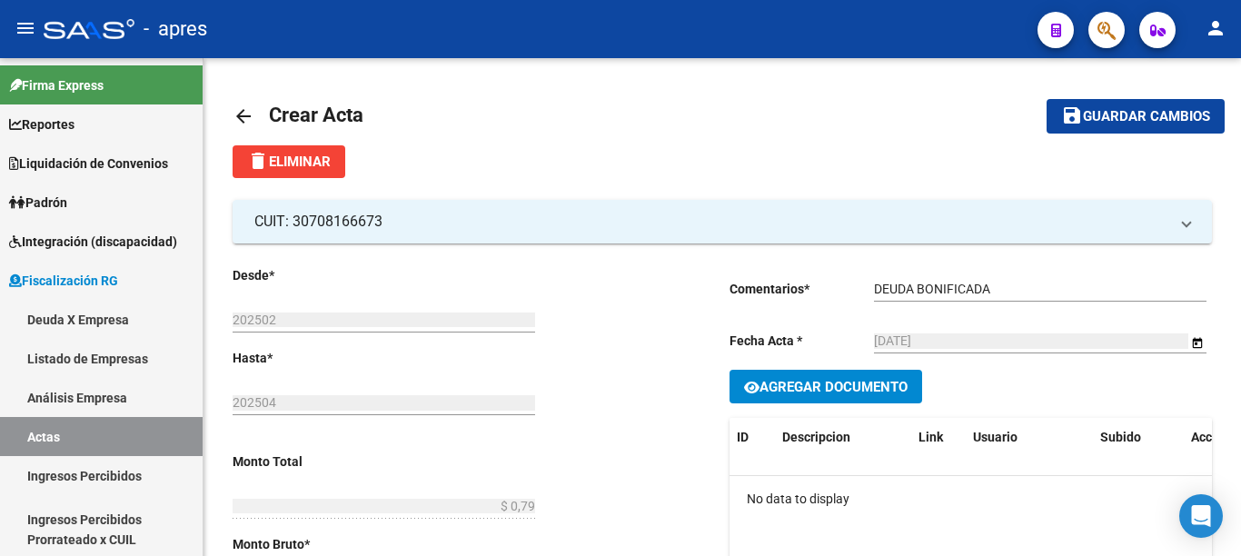 This screenshot has height=556, width=1241. Describe the element at coordinates (38, 203) in the screenshot. I see `span: Padrón` at that location.